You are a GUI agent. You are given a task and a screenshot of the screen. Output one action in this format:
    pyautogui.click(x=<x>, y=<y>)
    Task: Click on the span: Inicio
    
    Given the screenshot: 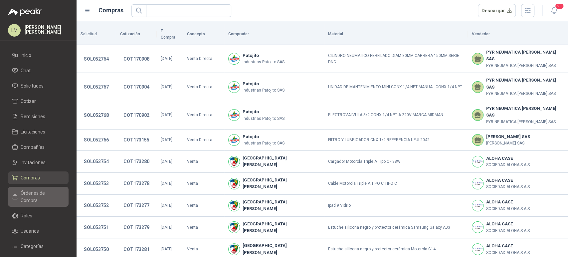 What is the action you would take?
    pyautogui.click(x=26, y=55)
    